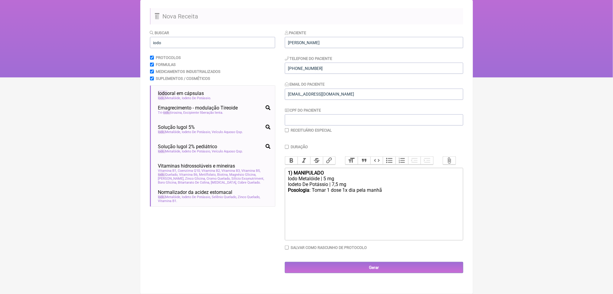  Describe the element at coordinates (377, 160) in the screenshot. I see `button: Code` at that location.